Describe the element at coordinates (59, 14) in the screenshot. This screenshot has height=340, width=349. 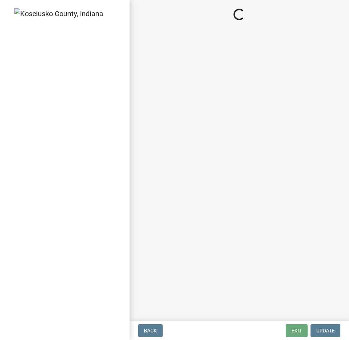
I see `img: Kosciusko County, Indiana` at that location.